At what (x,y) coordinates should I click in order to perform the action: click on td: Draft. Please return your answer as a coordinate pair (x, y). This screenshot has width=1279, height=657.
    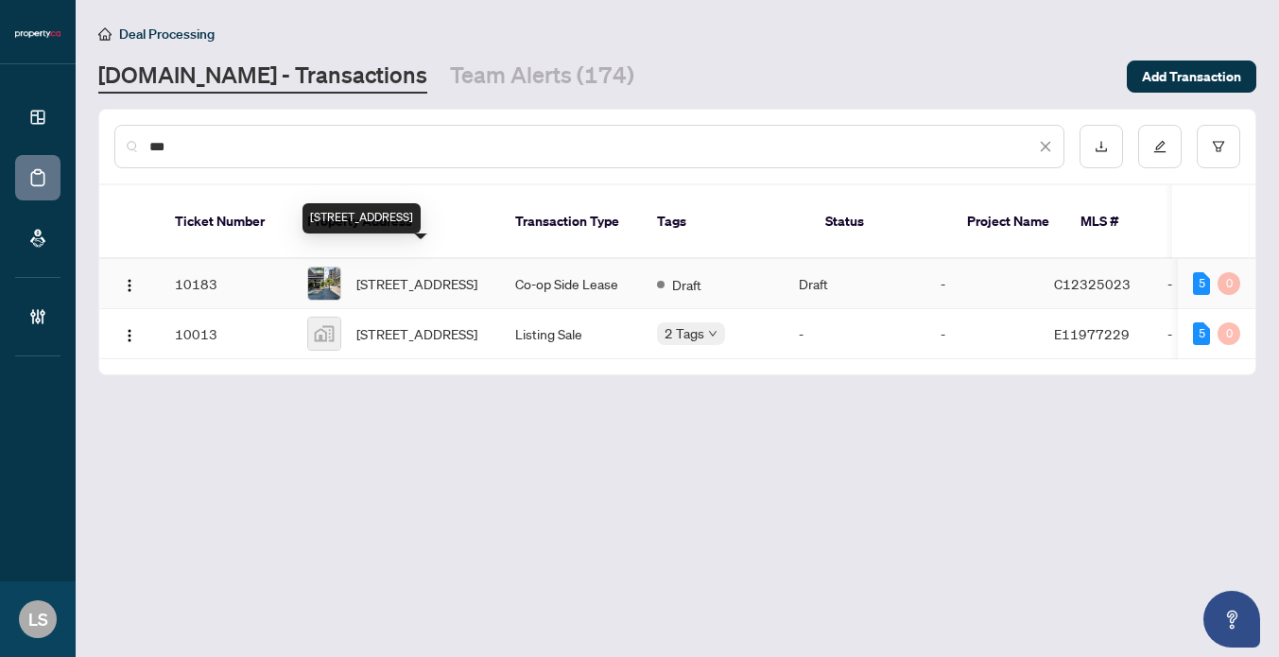
    Looking at the image, I should click on (855, 284).